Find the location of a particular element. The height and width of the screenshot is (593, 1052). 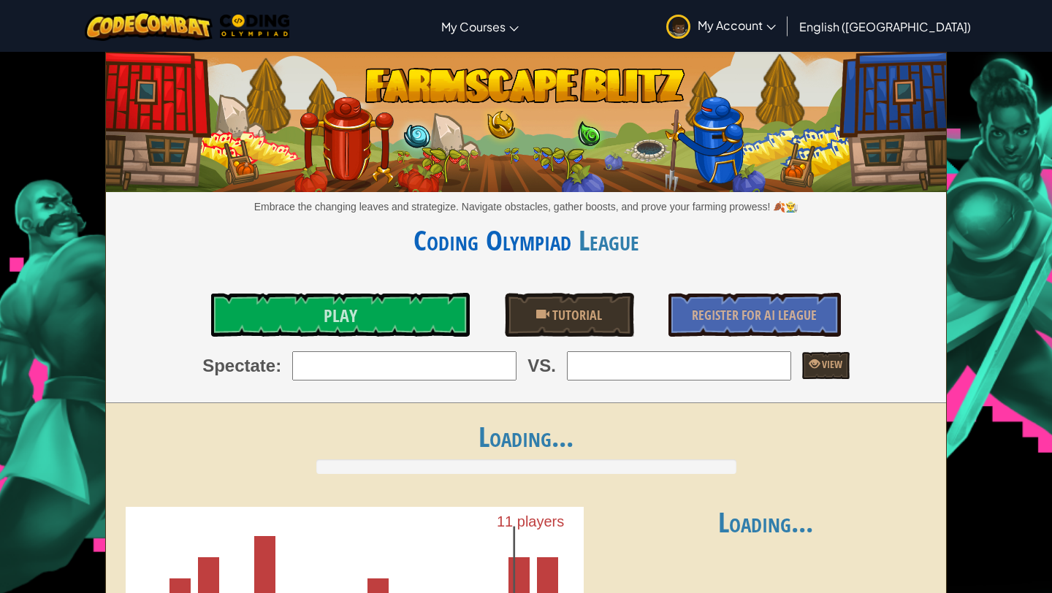

span: My Account is located at coordinates (737, 25).